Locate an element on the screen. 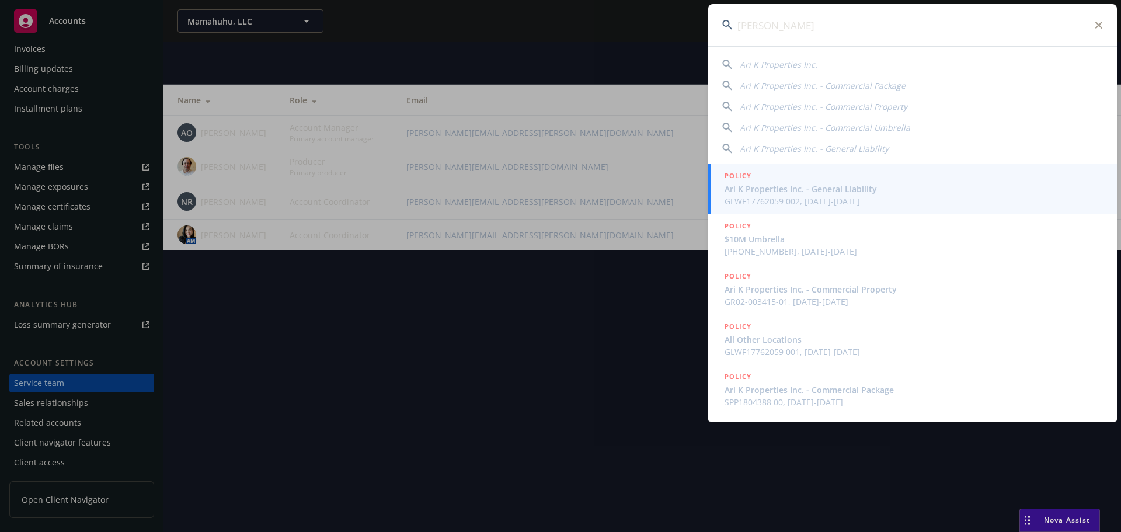  input: Search... is located at coordinates (913, 25).